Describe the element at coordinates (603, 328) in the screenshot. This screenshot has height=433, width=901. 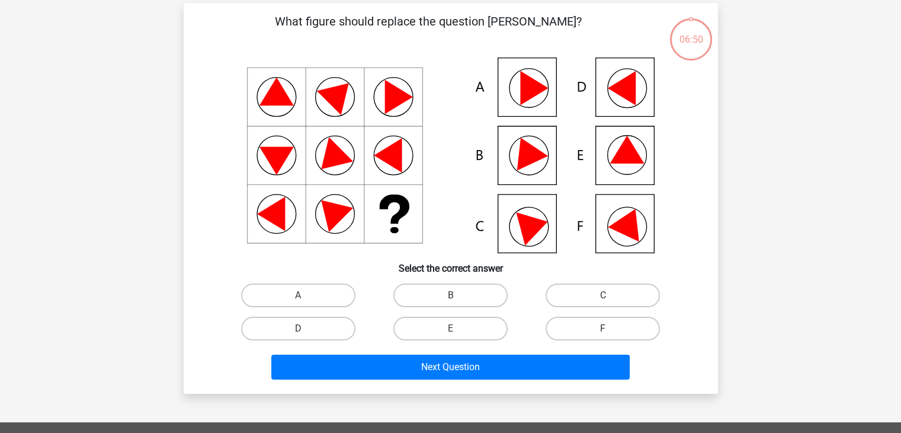
I see `label: F` at that location.